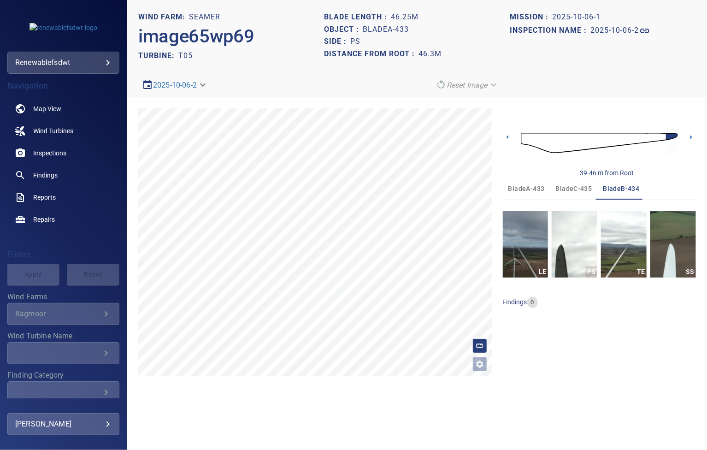 The width and height of the screenshot is (707, 450). What do you see at coordinates (577, 17) in the screenshot?
I see `h1: 2025-10-06-1` at bounding box center [577, 17].